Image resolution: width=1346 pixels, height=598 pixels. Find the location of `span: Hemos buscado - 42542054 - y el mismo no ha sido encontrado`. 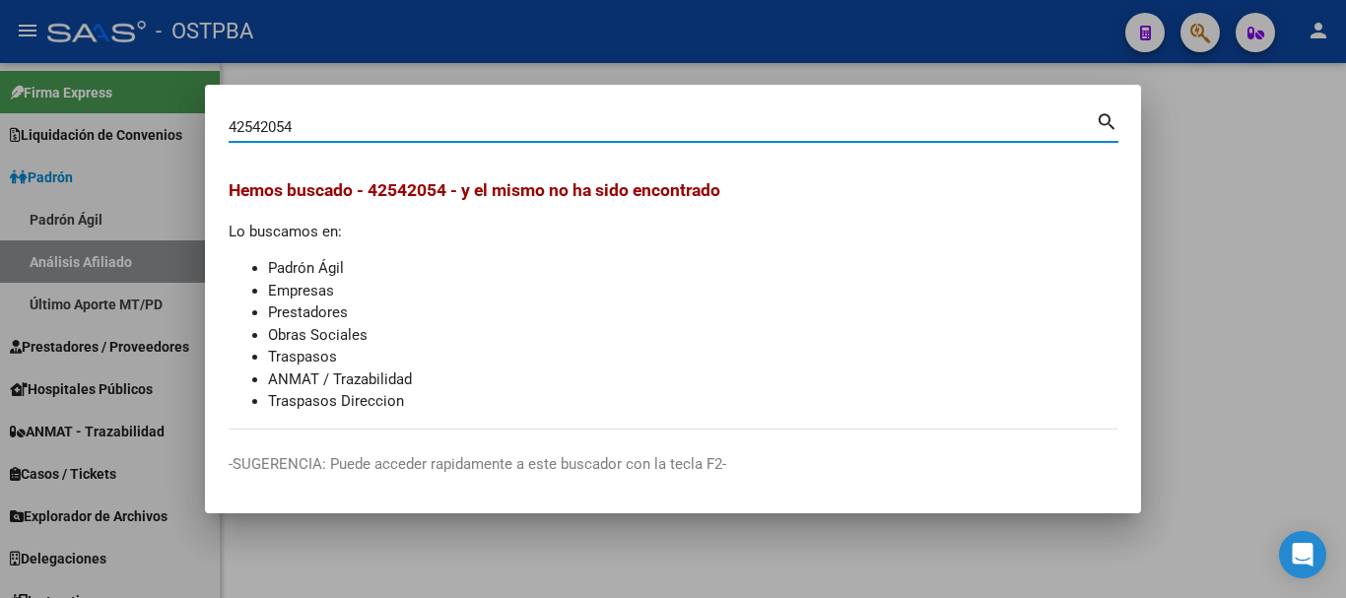

span: Hemos buscado - 42542054 - y el mismo no ha sido encontrado is located at coordinates (474, 190).